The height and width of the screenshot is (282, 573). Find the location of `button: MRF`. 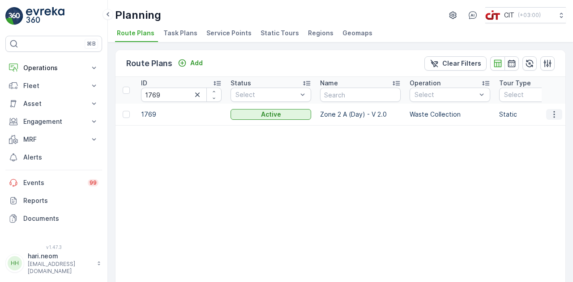

button: MRF is located at coordinates (54, 140).